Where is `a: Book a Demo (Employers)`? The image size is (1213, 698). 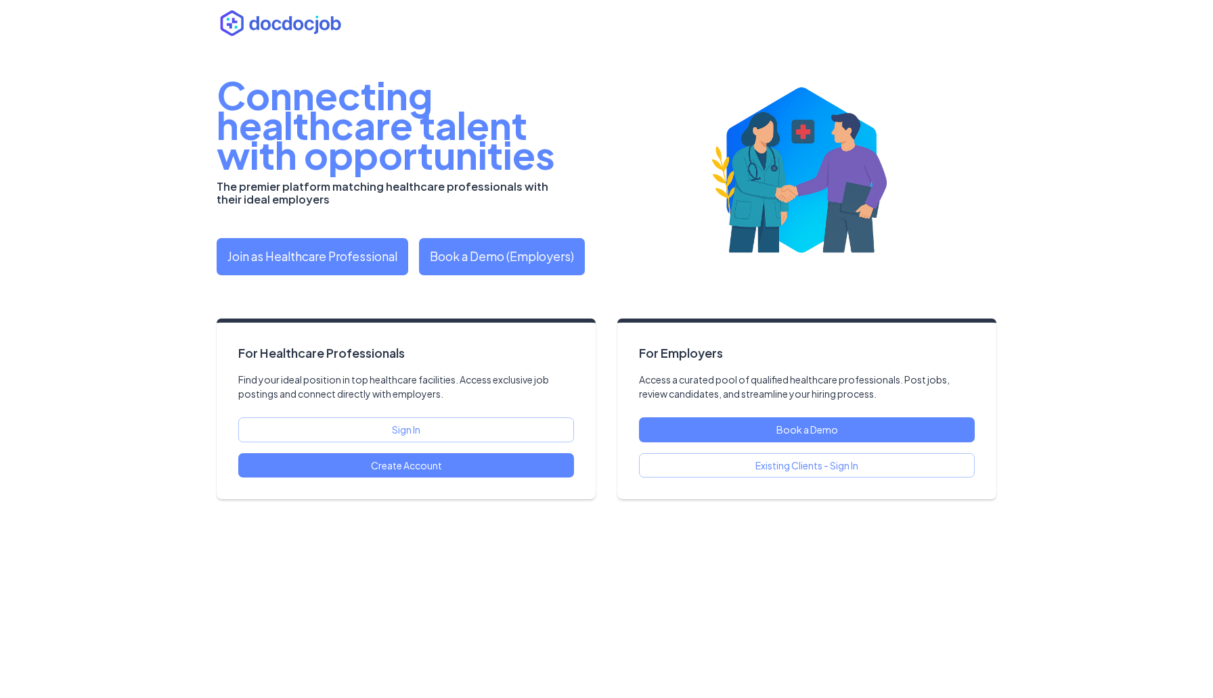 a: Book a Demo (Employers) is located at coordinates (501, 256).